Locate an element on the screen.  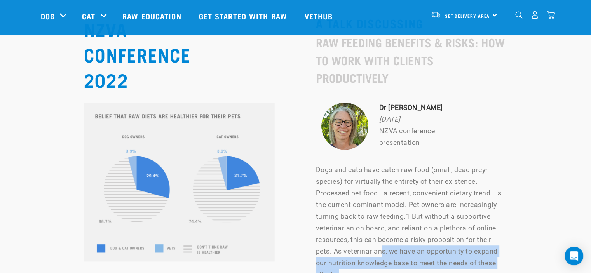
a: Vethub is located at coordinates (320, 16).